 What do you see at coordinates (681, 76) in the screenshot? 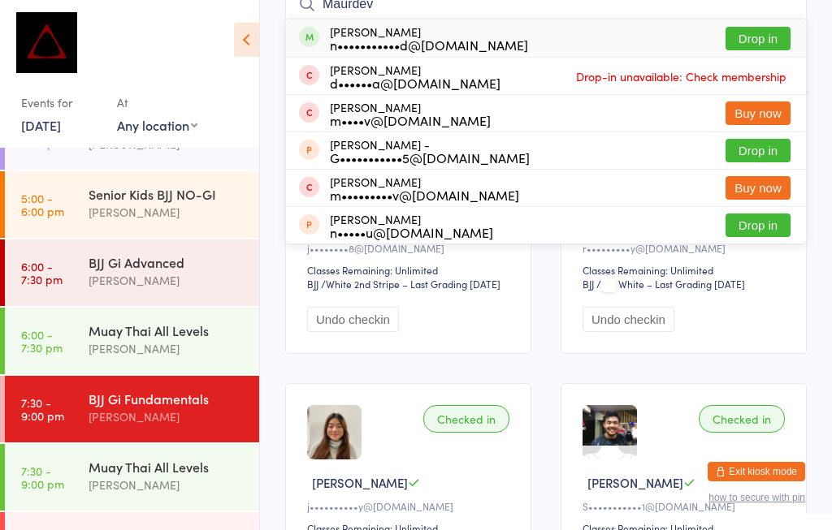
I see `span: Drop-in unavailable: Check membership` at bounding box center [681, 76].